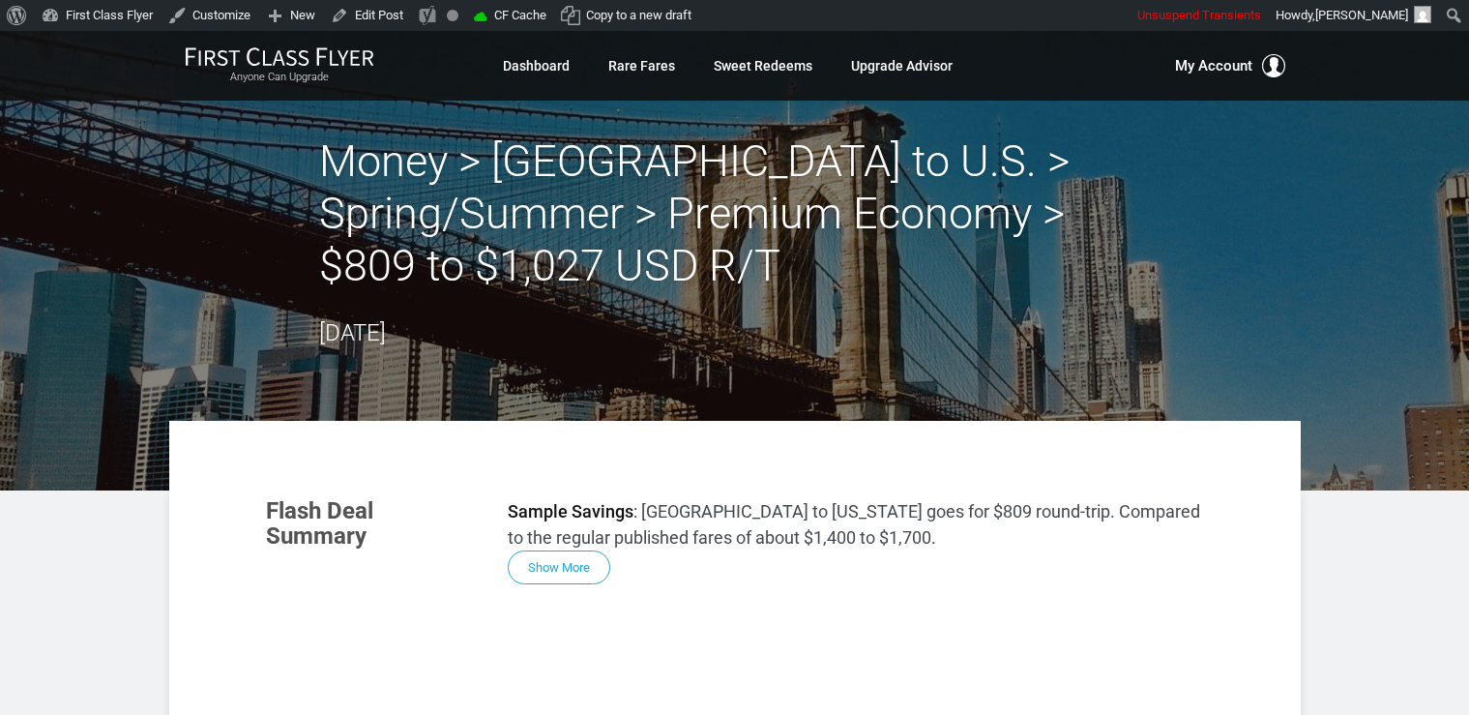 This screenshot has height=715, width=1469. Describe the element at coordinates (641, 66) in the screenshot. I see `a: Rare Fares` at that location.